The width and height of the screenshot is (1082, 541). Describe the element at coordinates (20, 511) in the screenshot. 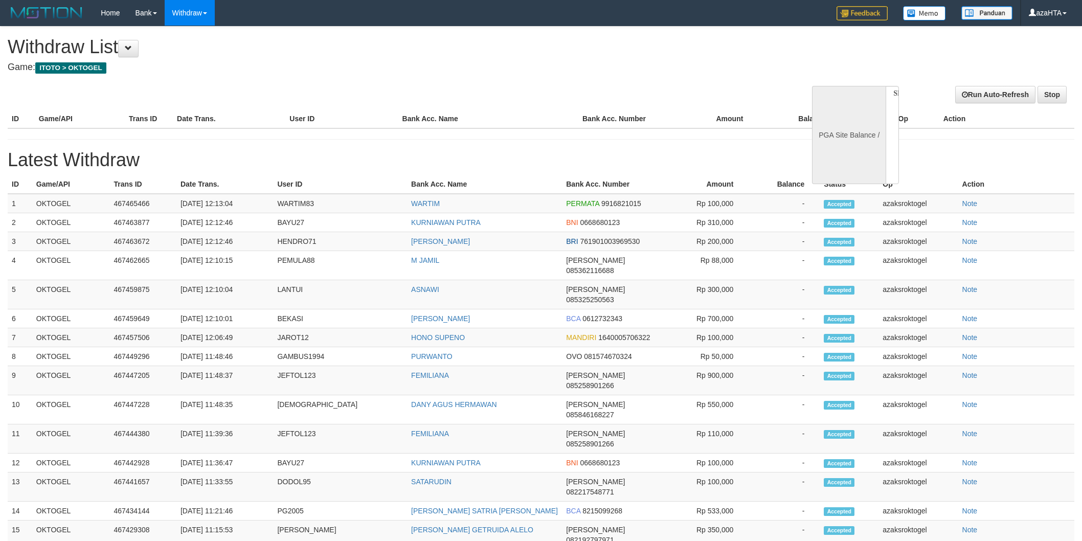

I see `td: 14` at that location.